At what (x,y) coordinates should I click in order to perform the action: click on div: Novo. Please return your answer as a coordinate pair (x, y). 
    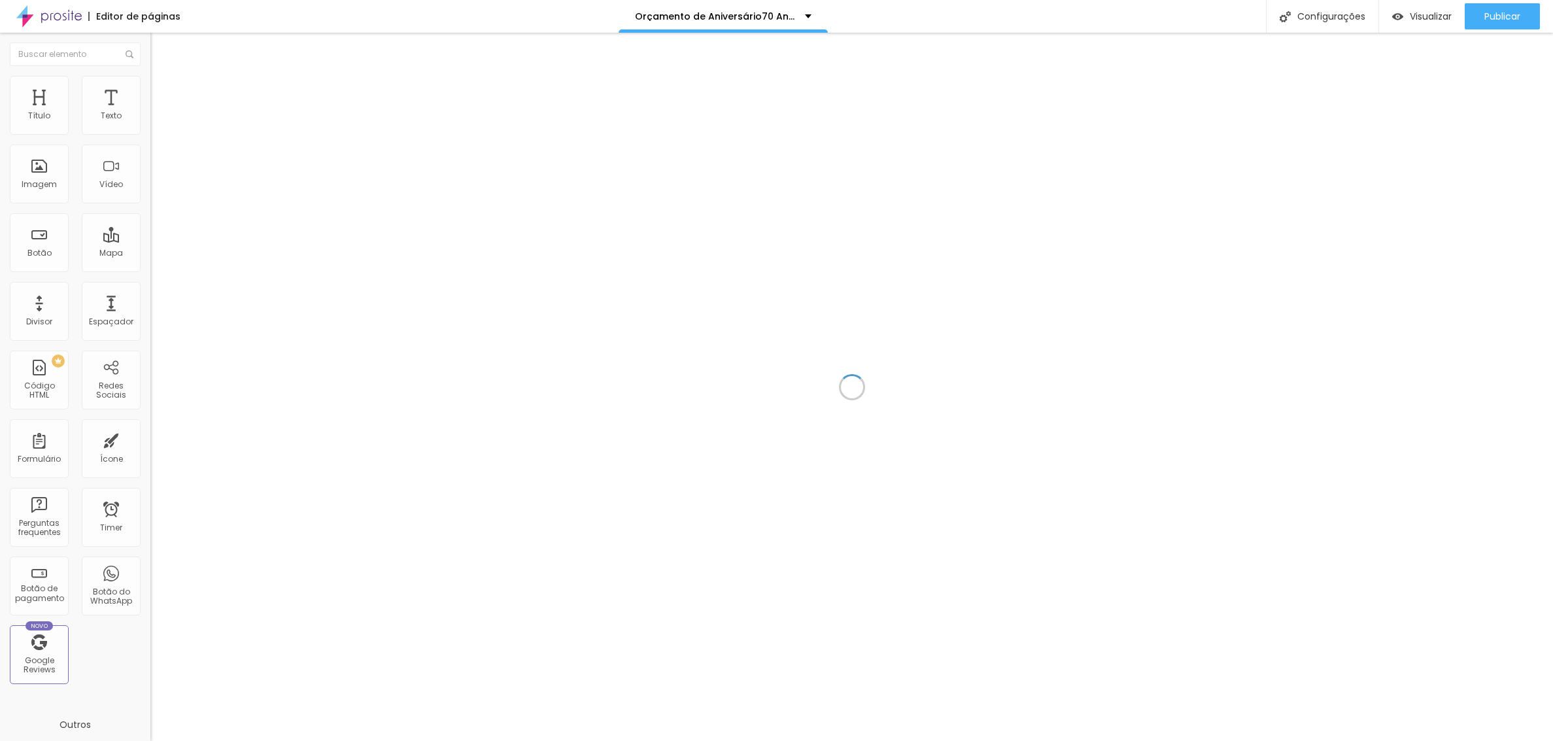
    Looking at the image, I should click on (39, 626).